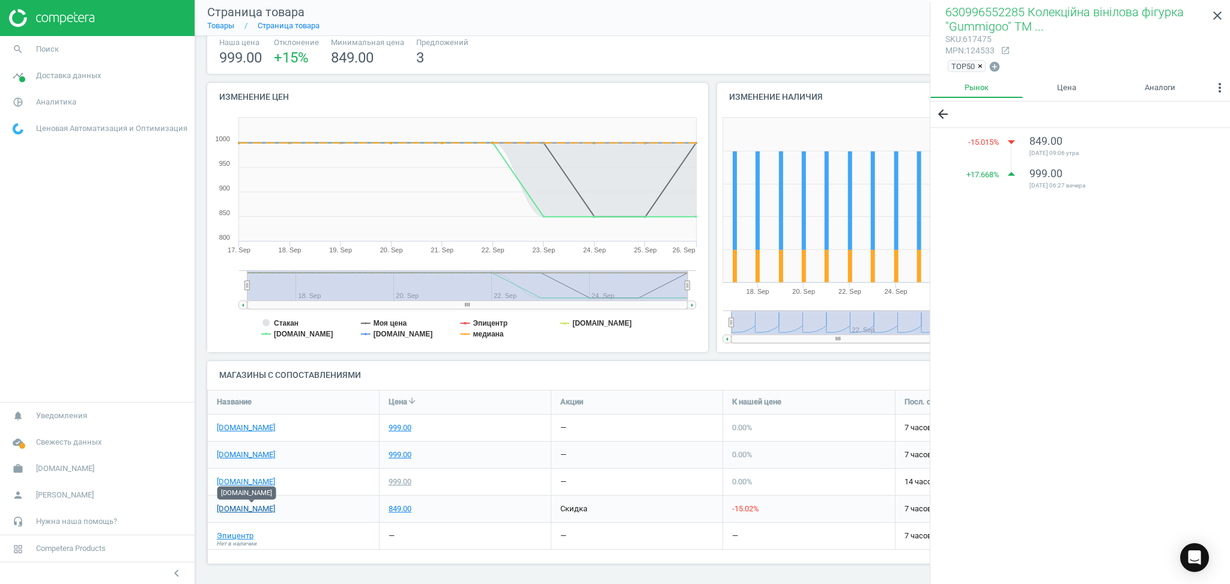  What do you see at coordinates (220, 25) in the screenshot?
I see `a: Товары` at bounding box center [220, 25].